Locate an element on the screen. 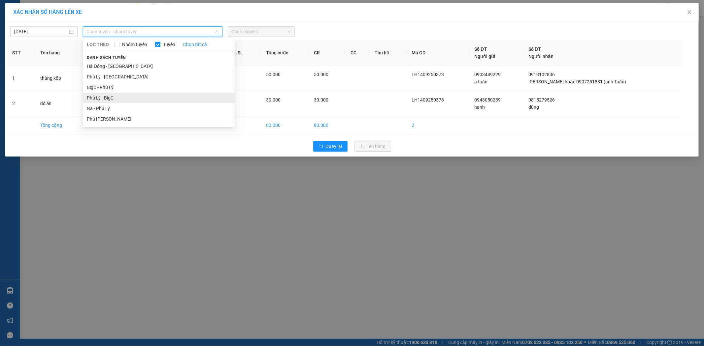  span: 0903449229 is located at coordinates (488, 75).